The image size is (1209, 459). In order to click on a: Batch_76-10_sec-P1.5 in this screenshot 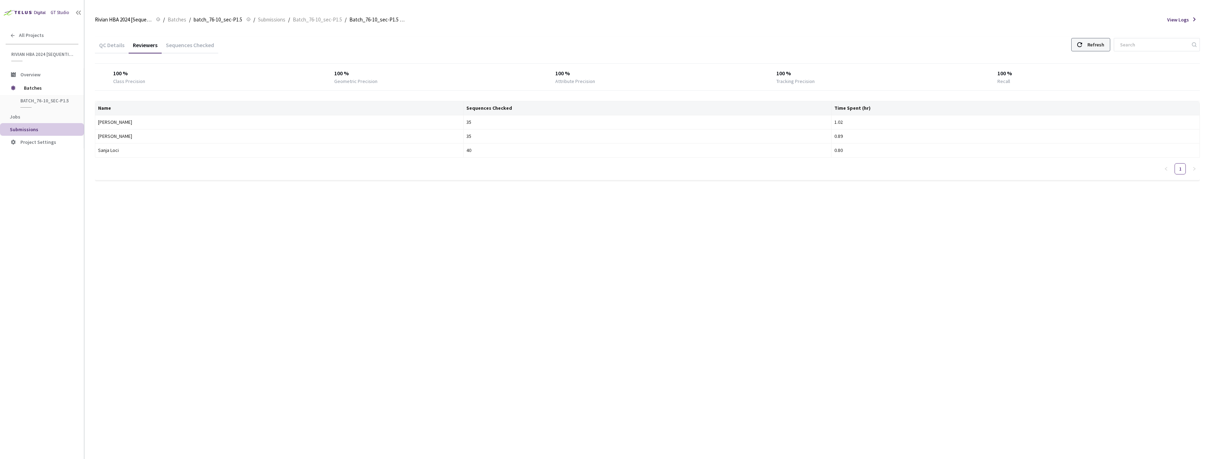, I will do `click(317, 19)`.